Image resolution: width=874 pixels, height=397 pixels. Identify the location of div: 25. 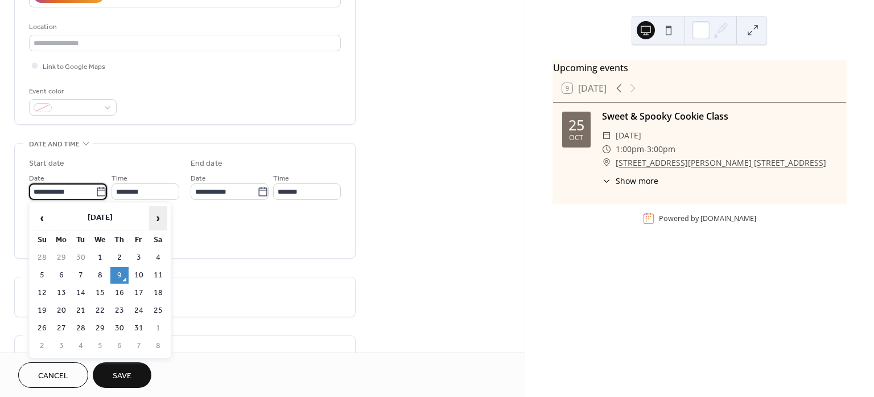
(576, 125).